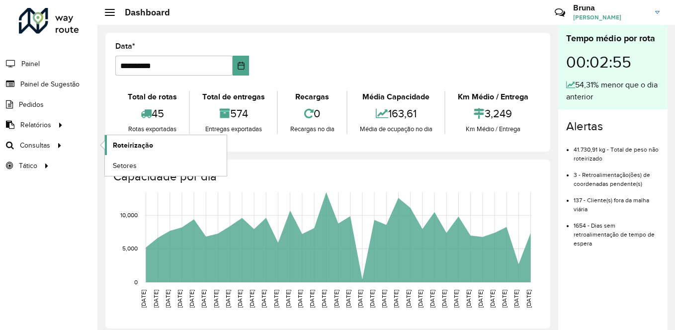 The image size is (675, 330). What do you see at coordinates (31, 104) in the screenshot?
I see `span: Pedidos` at bounding box center [31, 104].